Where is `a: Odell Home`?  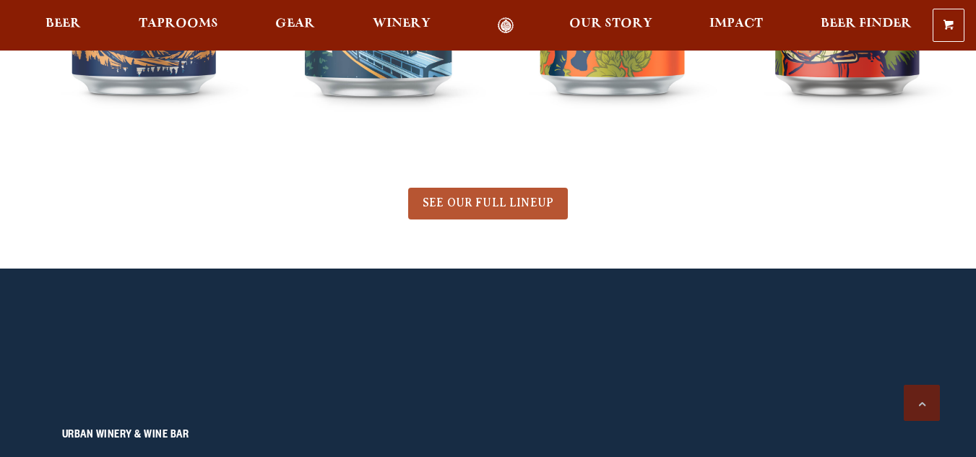 a: Odell Home is located at coordinates (506, 25).